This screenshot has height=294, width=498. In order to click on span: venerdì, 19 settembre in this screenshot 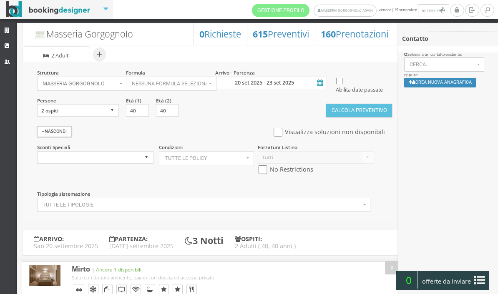, I will do `click(351, 10)`.